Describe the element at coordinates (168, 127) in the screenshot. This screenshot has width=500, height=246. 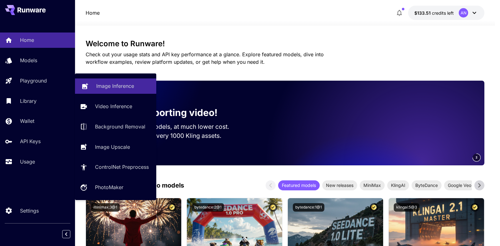
I see `p: Run the best video models, at much lower cost.` at that location.